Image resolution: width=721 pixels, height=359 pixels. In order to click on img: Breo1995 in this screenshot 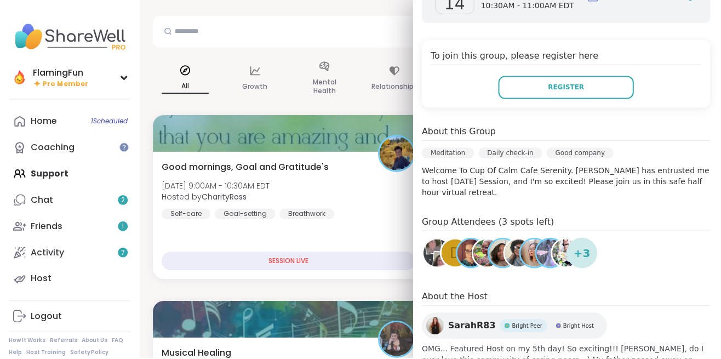, I will do `click(504, 254)`.